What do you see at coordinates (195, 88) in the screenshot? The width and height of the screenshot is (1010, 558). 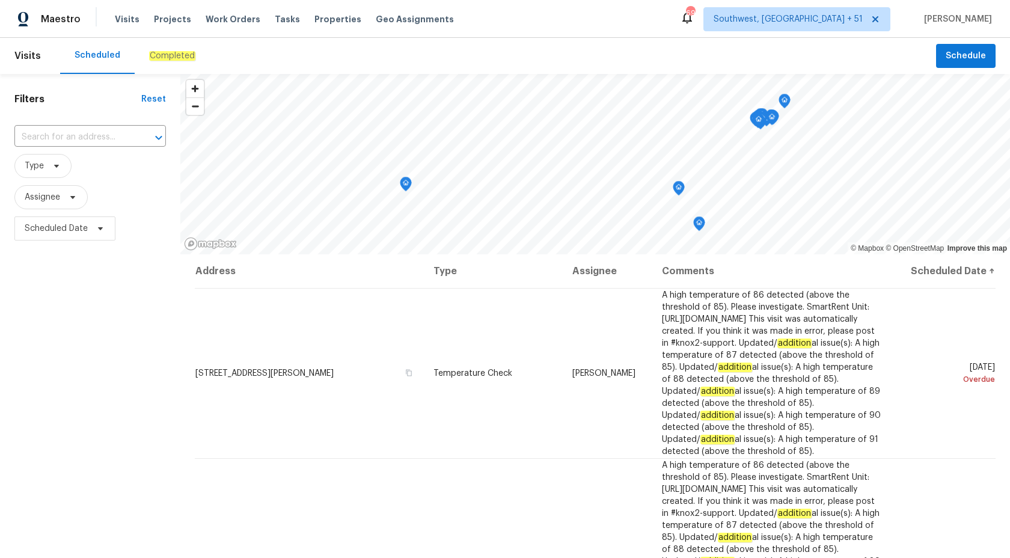 I see `span: Zoom in` at bounding box center [195, 88].